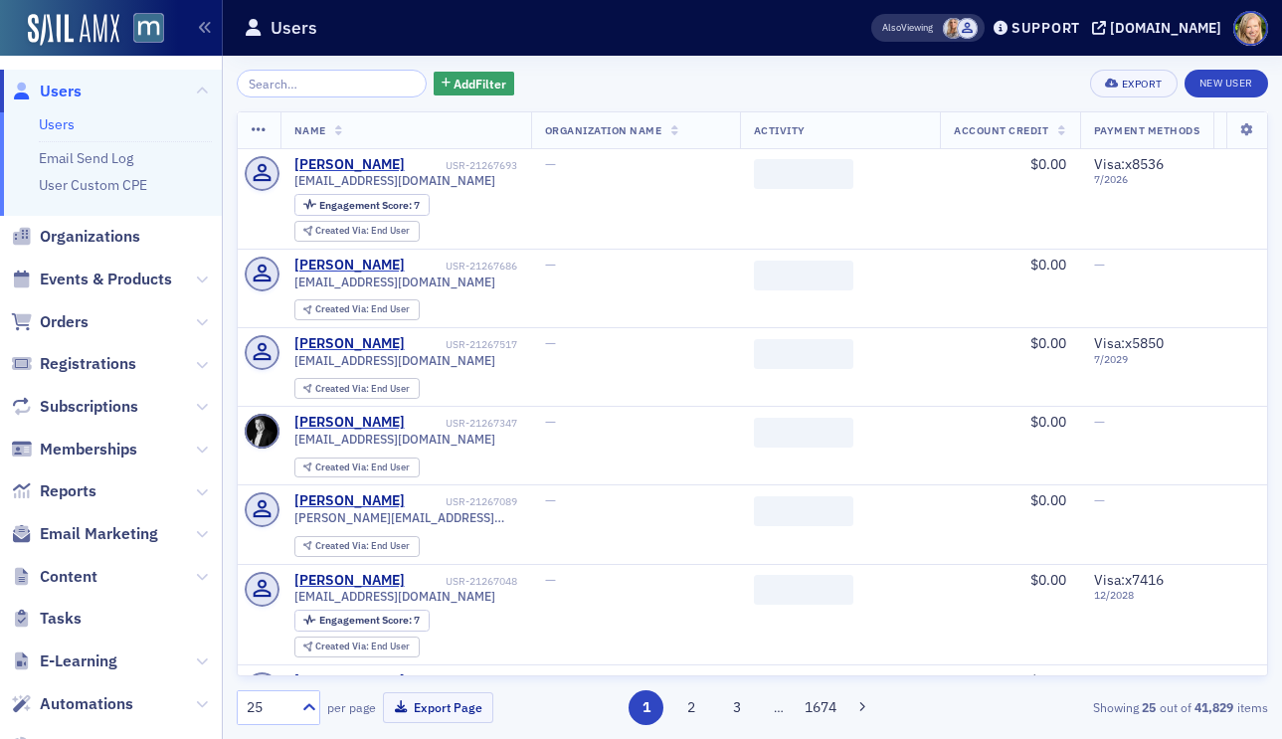 Image resolution: width=1282 pixels, height=739 pixels. What do you see at coordinates (64, 322) in the screenshot?
I see `span: Orders` at bounding box center [64, 322].